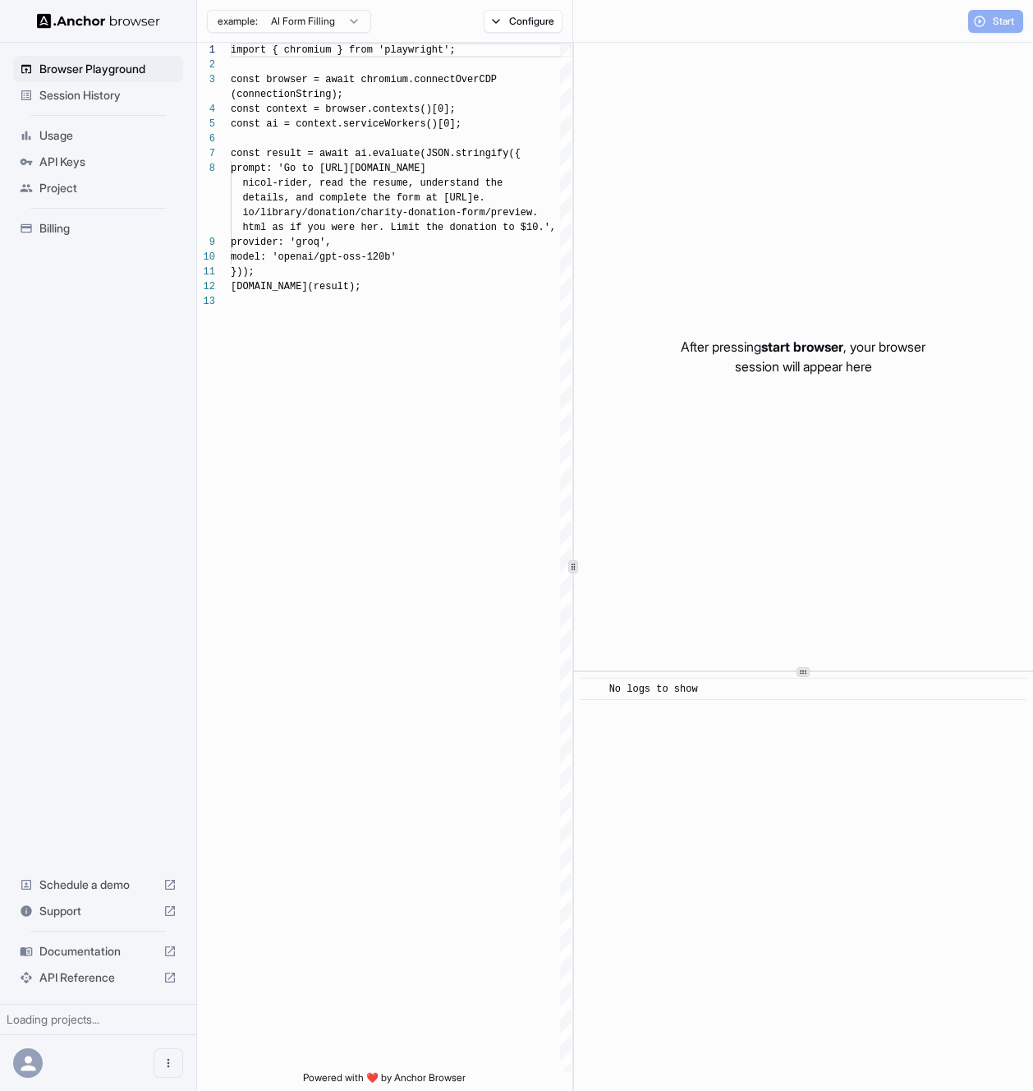  I want to click on button: Open menu, so click(168, 1063).